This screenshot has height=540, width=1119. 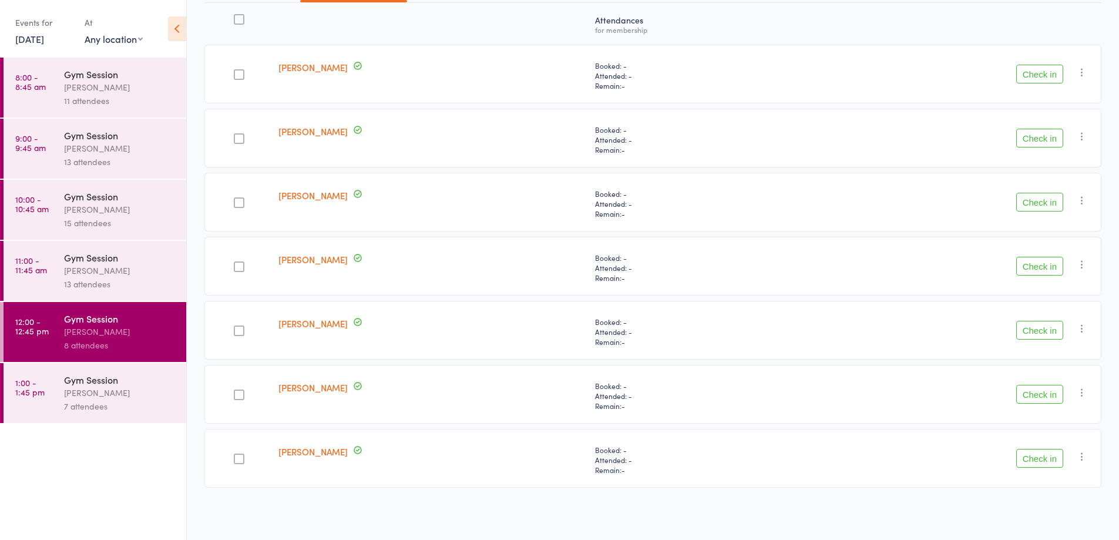 I want to click on div: 15 attendees, so click(x=120, y=223).